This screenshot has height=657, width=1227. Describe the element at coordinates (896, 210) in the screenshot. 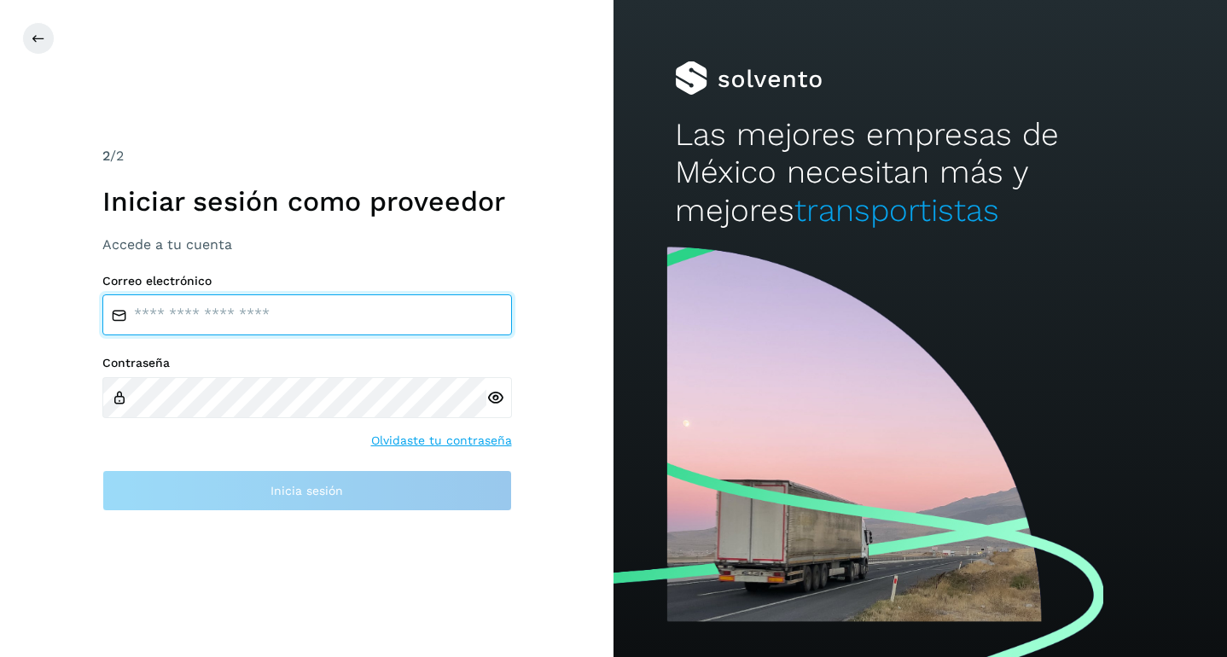

I see `span: transportistas` at that location.